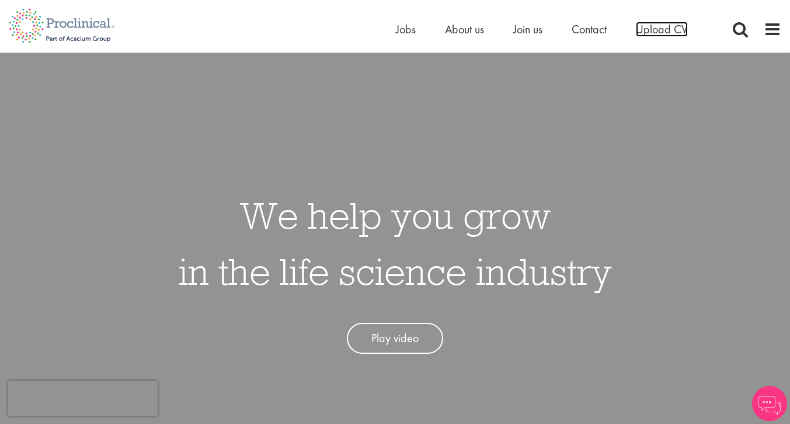  What do you see at coordinates (528, 29) in the screenshot?
I see `a: Join us` at bounding box center [528, 29].